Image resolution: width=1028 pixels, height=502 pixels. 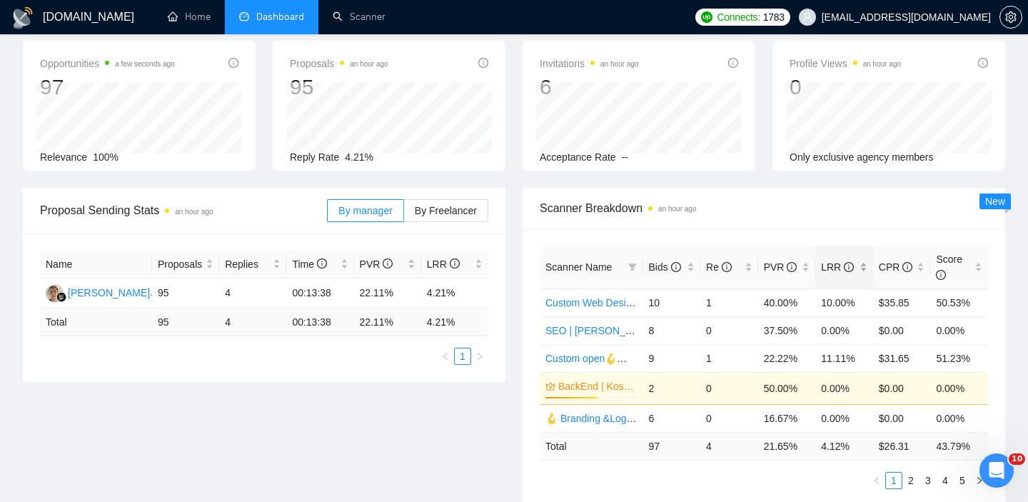 What do you see at coordinates (253, 264) in the screenshot?
I see `th: Replies` at bounding box center [253, 264].